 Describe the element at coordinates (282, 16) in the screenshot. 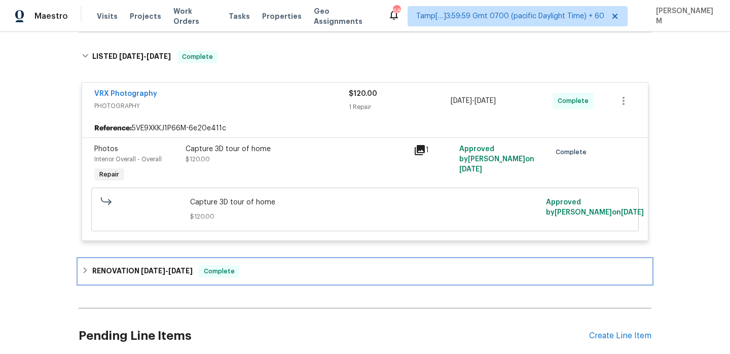

I see `span: Properties` at that location.